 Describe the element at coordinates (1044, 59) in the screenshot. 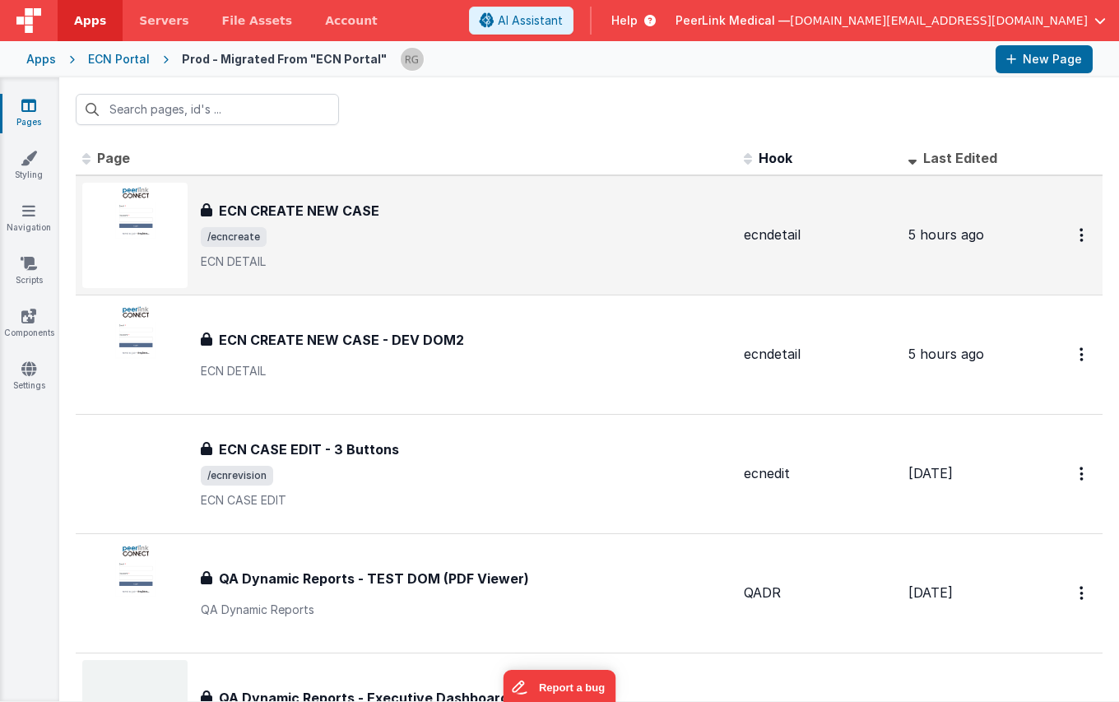

I see `button: New Page` at that location.